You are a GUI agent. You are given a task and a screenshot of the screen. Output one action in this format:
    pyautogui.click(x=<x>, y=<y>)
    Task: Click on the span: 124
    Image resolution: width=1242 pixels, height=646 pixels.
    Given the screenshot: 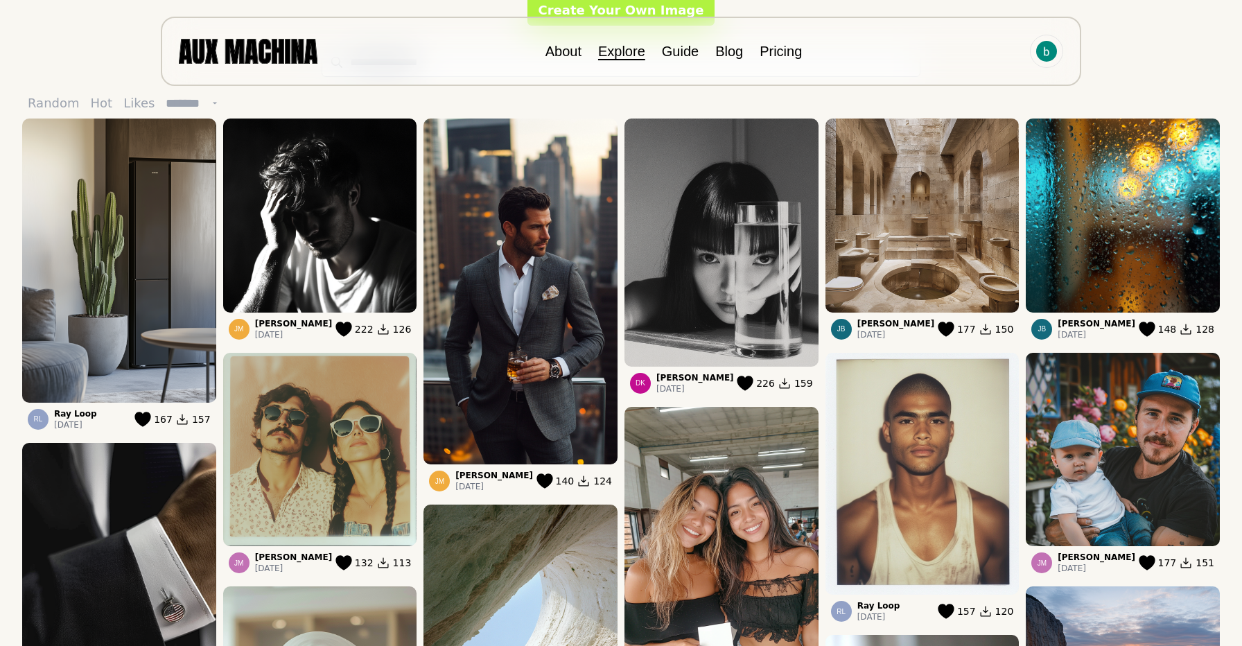 What is the action you would take?
    pyautogui.click(x=603, y=481)
    